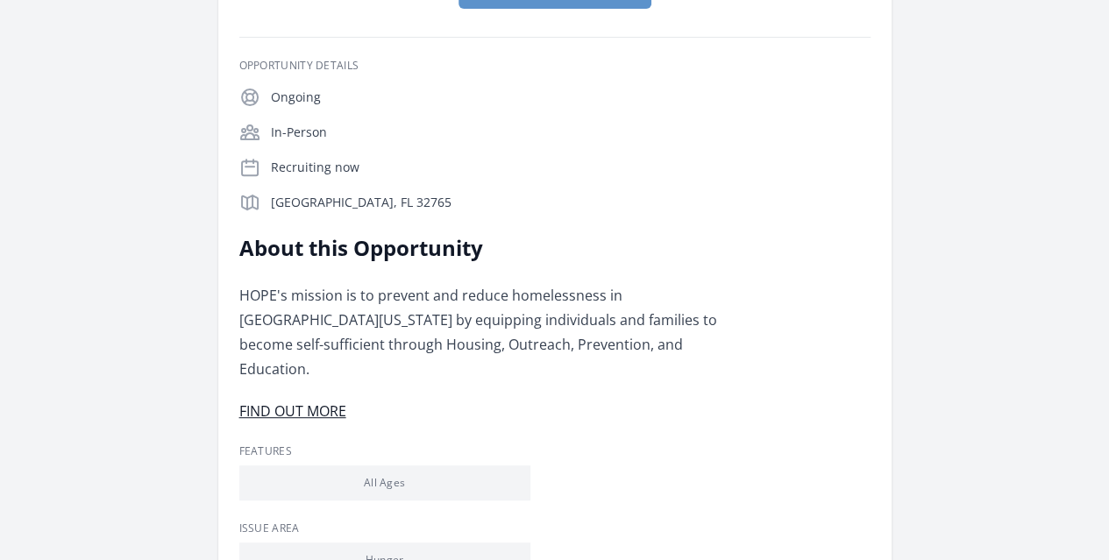 The width and height of the screenshot is (1109, 560). What do you see at coordinates (385, 483) in the screenshot?
I see `li: All Ages` at bounding box center [385, 483].